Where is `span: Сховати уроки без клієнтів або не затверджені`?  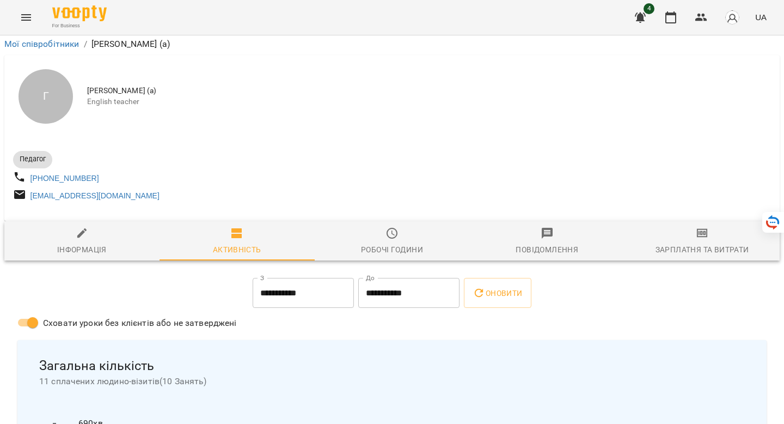
span: Сховати уроки без клієнтів або не затверджені is located at coordinates (140, 323).